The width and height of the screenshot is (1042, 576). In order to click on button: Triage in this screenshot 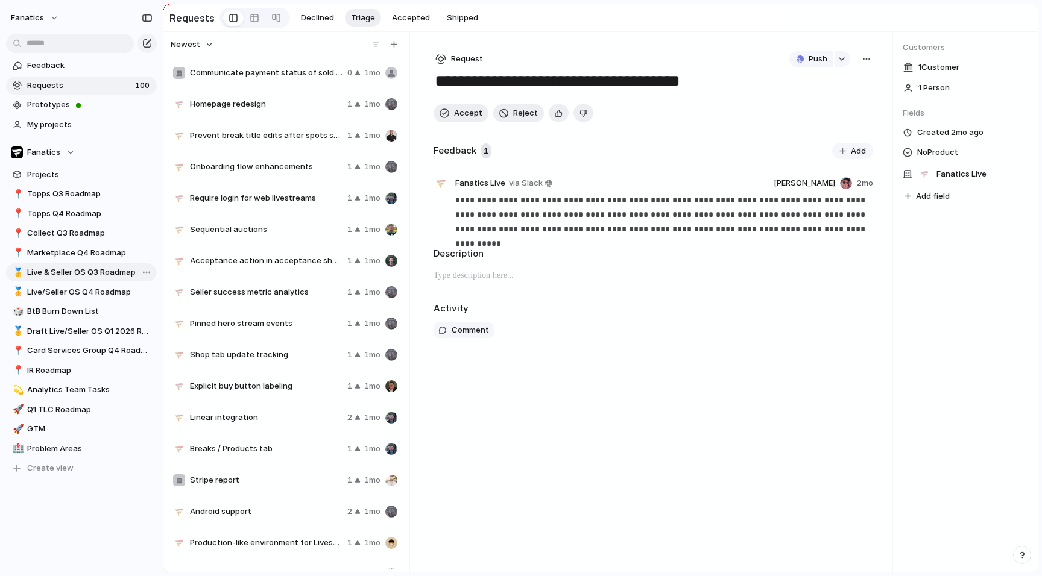, I will do `click(363, 18)`.